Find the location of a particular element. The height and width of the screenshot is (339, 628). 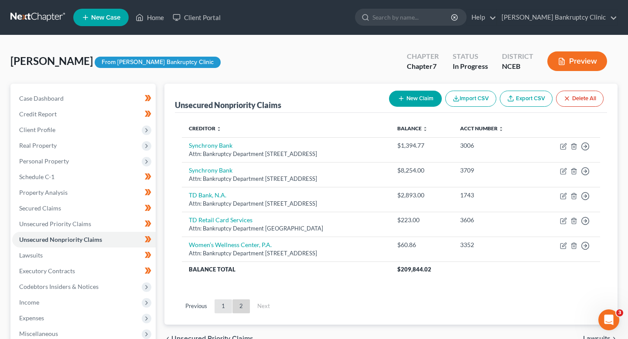

div: $1,394.77 is located at coordinates (421, 146).